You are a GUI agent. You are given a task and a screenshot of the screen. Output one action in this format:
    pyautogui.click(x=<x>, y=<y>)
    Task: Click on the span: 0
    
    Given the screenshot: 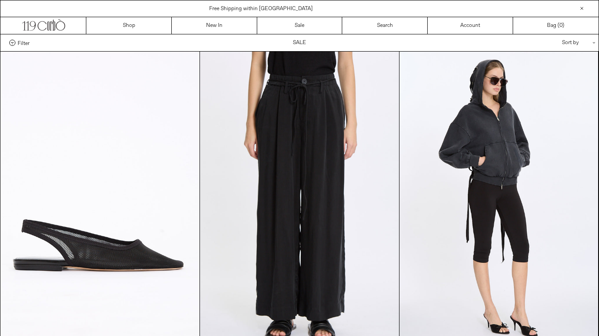 What is the action you would take?
    pyautogui.click(x=561, y=26)
    